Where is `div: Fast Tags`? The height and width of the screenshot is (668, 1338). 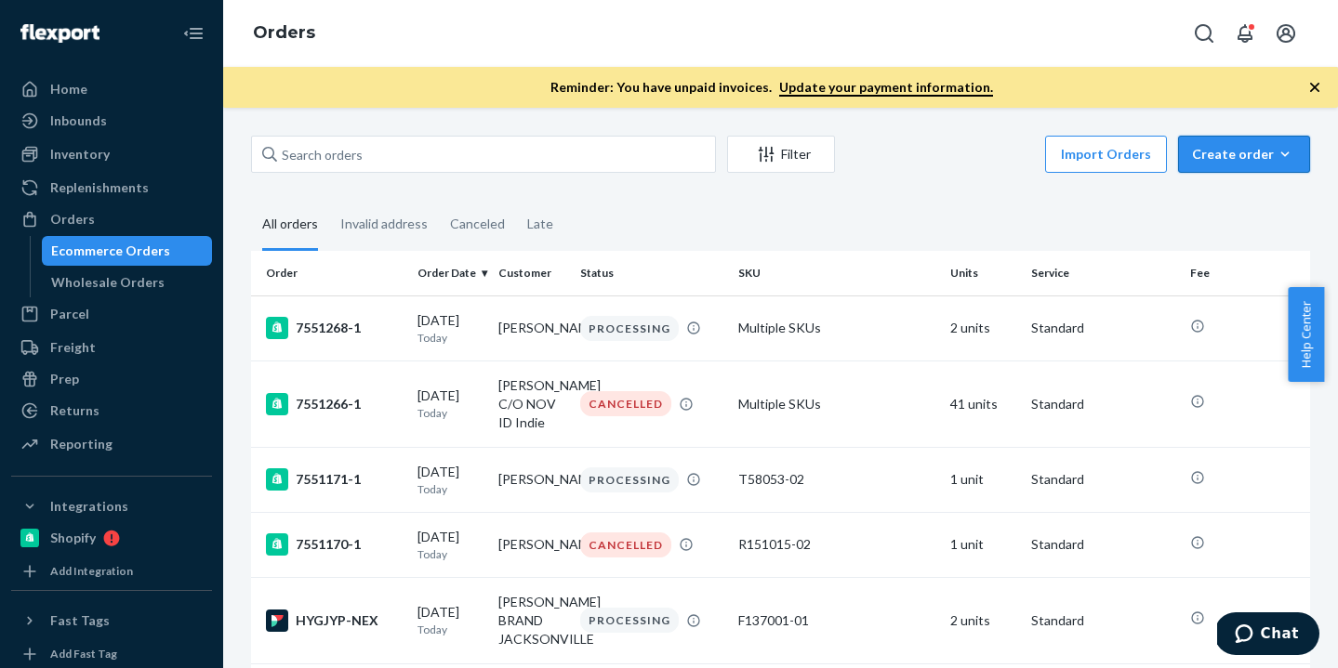
div: Fast Tags is located at coordinates (80, 621).